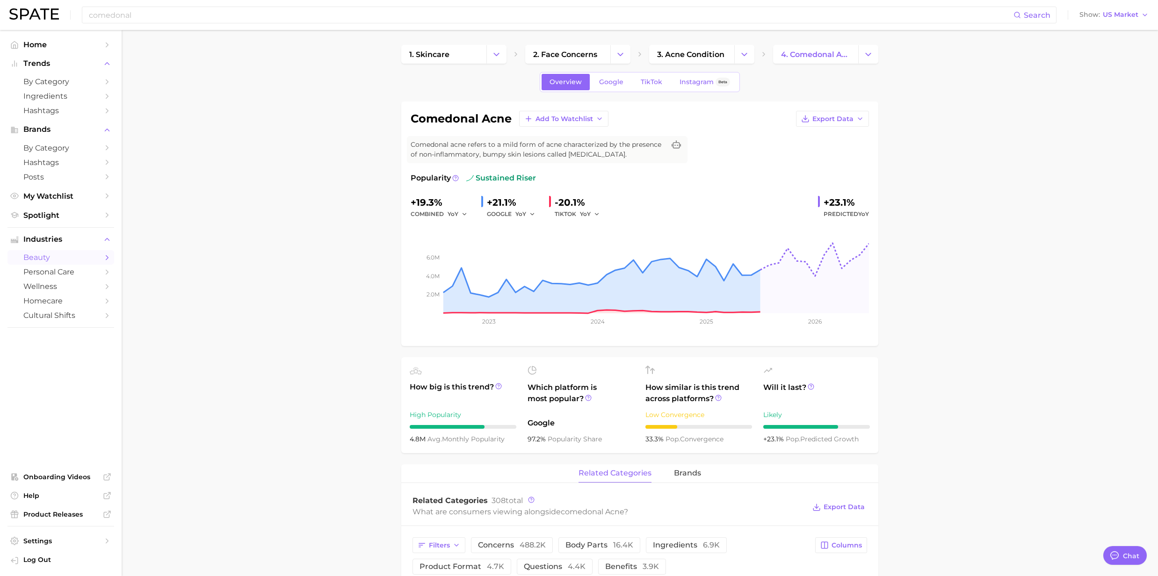 Image resolution: width=1158 pixels, height=576 pixels. What do you see at coordinates (61, 301) in the screenshot?
I see `a: homecare` at bounding box center [61, 301].